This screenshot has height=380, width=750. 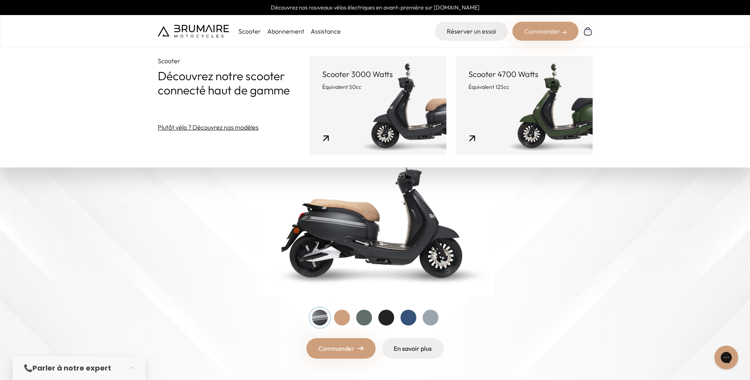 What do you see at coordinates (341, 349) in the screenshot?
I see `a: Commander` at bounding box center [341, 349].